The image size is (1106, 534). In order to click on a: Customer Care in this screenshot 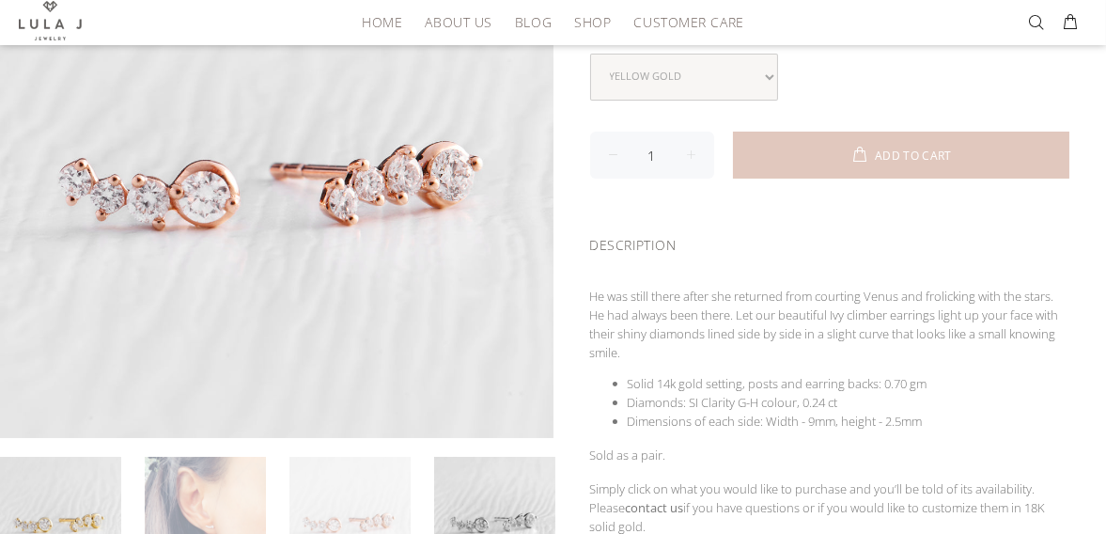, I will do `click(682, 22)`.